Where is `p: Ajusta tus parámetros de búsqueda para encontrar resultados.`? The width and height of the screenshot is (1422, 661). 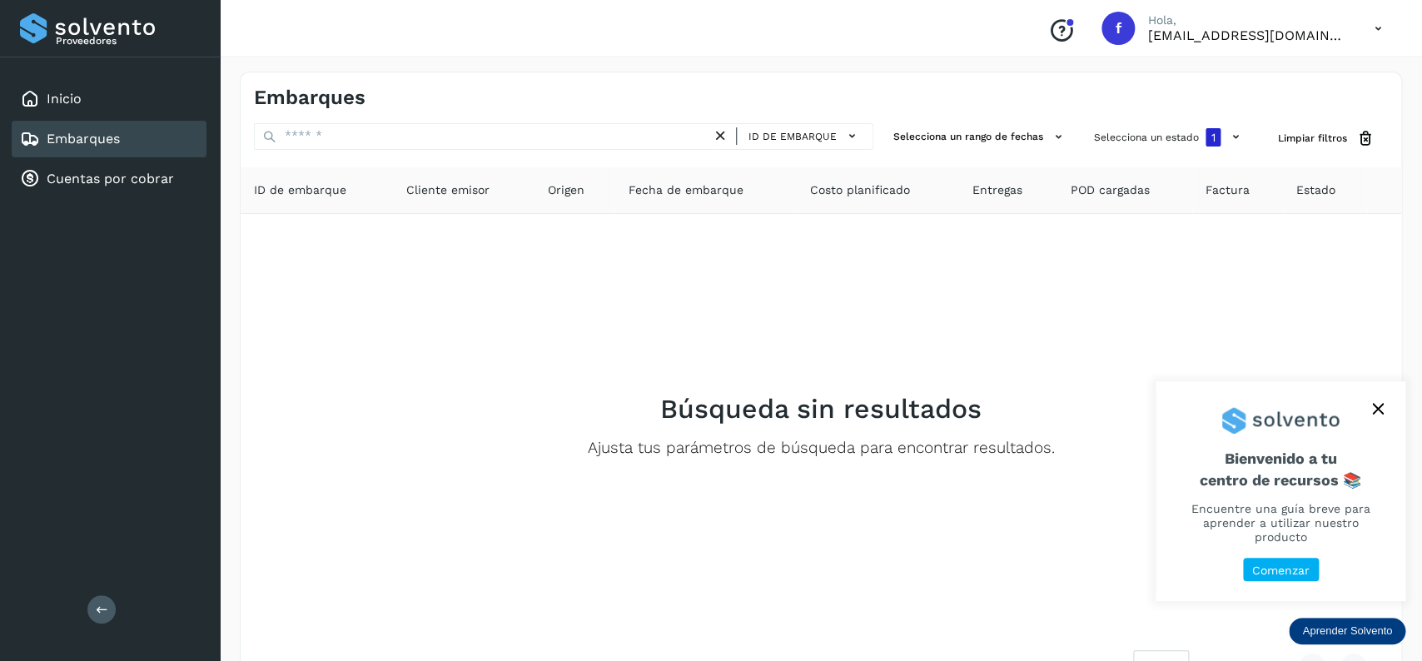
p: Ajusta tus parámetros de búsqueda para encontrar resultados. is located at coordinates (821, 448).